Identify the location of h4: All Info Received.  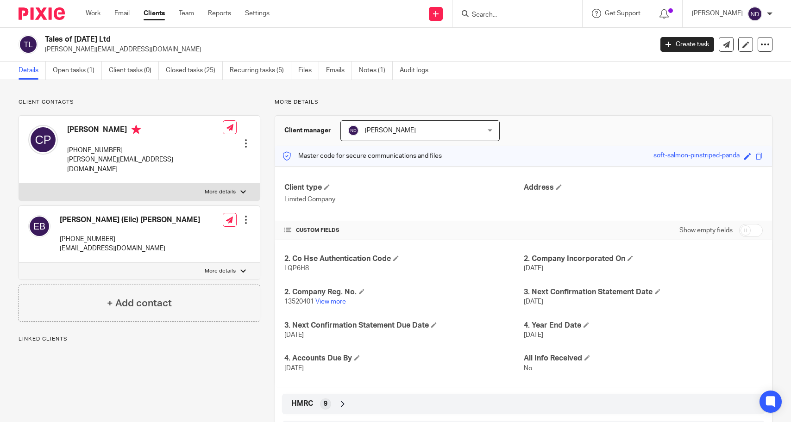
(643, 358).